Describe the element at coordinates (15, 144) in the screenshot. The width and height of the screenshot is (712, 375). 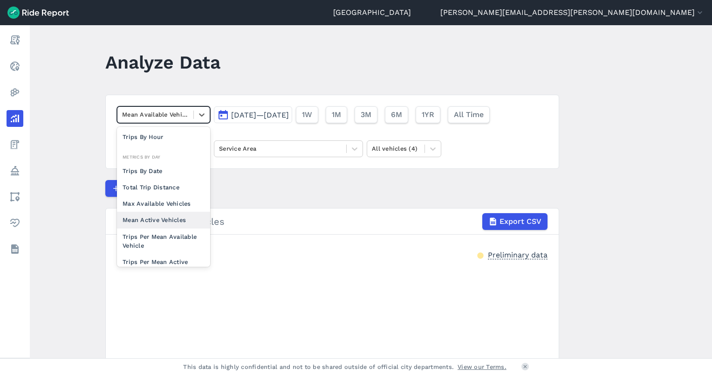
I see `a: Fees` at that location.